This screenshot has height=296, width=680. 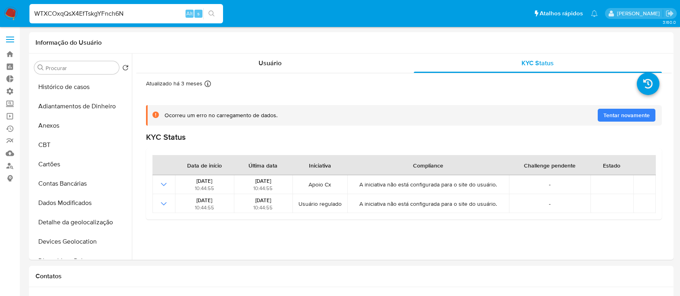 I want to click on span: KYC Status, so click(x=537, y=63).